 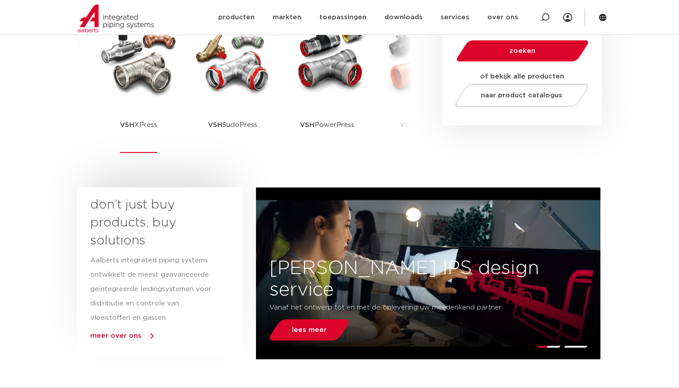 I want to click on li: Page dot 1, so click(x=549, y=347).